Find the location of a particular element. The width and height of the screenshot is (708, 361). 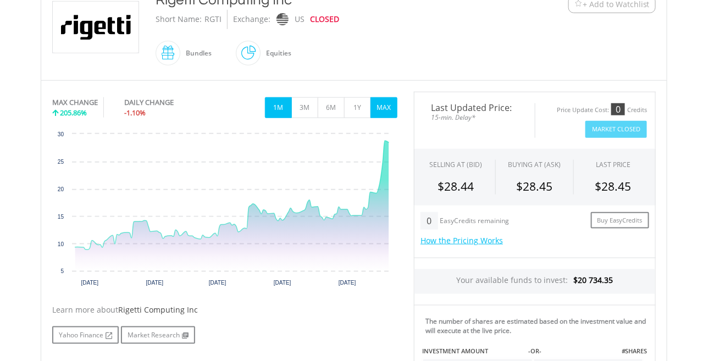

span: Last Updated Price: is located at coordinates (474, 108).